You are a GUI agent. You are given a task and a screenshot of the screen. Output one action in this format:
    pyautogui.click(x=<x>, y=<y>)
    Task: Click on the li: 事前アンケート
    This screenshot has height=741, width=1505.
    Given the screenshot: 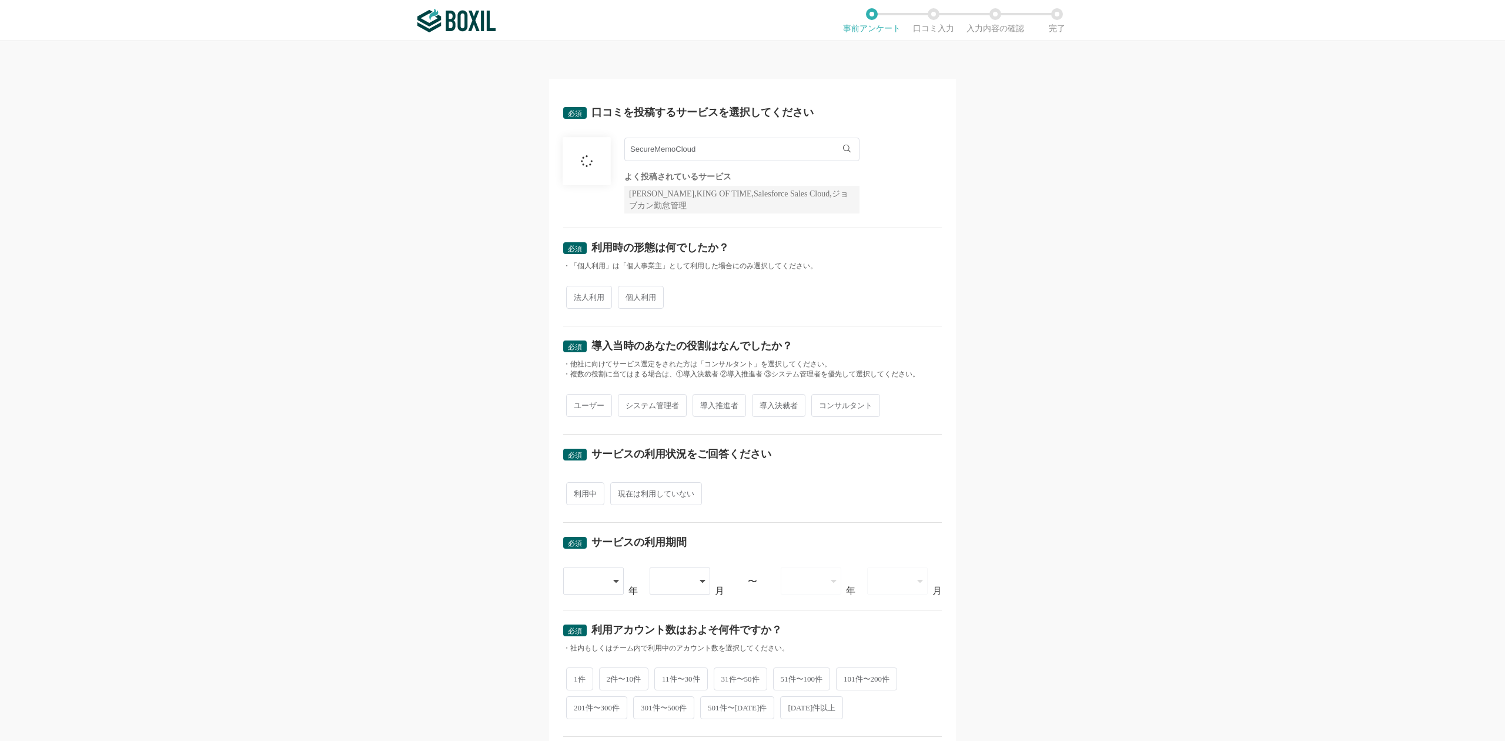 What is the action you would take?
    pyautogui.click(x=871, y=21)
    